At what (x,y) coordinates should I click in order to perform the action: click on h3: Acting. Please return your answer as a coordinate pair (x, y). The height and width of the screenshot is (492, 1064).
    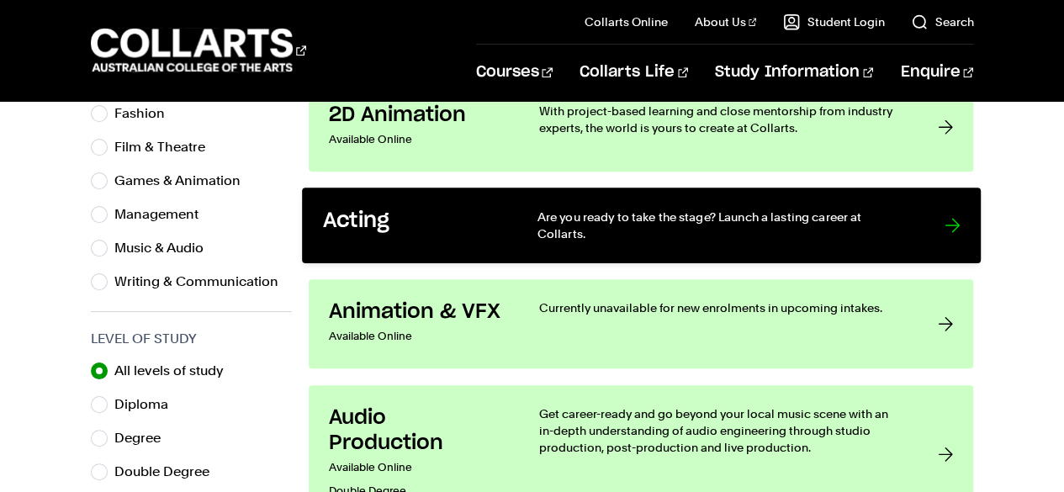
    Looking at the image, I should click on (412, 221).